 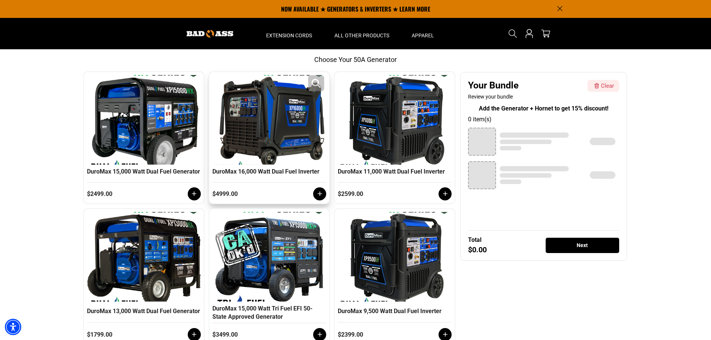 What do you see at coordinates (423, 35) in the screenshot?
I see `span: Apparel` at bounding box center [423, 35].